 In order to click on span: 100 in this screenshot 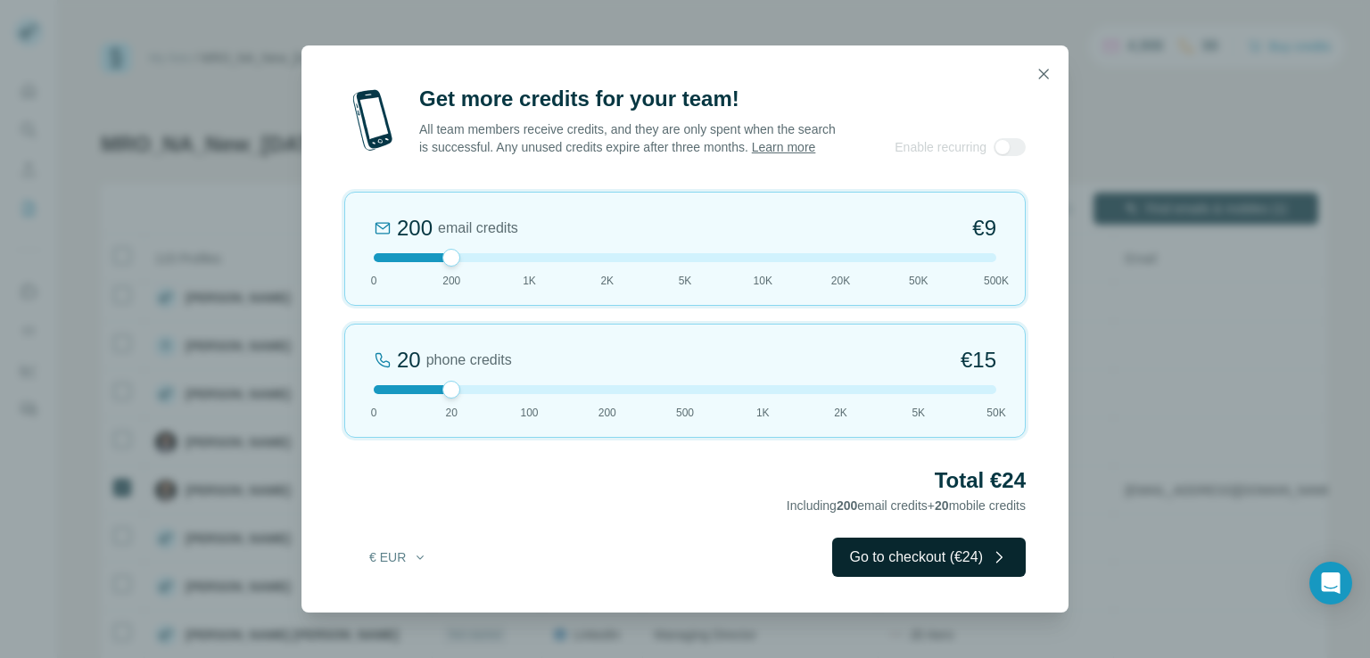, I will do `click(529, 413)`.